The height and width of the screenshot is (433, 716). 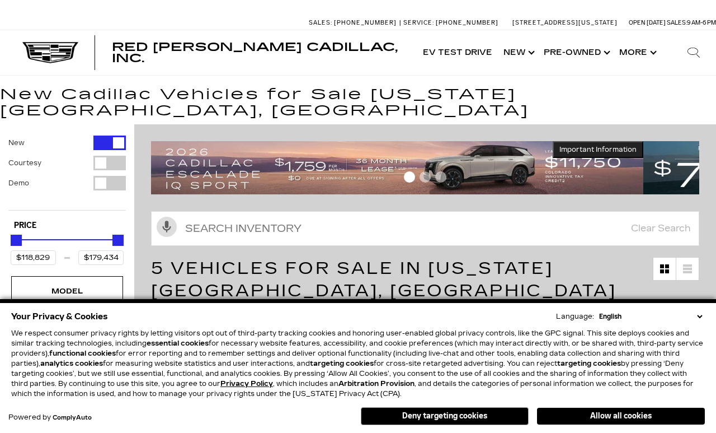 I want to click on button: Deny targeting cookies, so click(x=445, y=416).